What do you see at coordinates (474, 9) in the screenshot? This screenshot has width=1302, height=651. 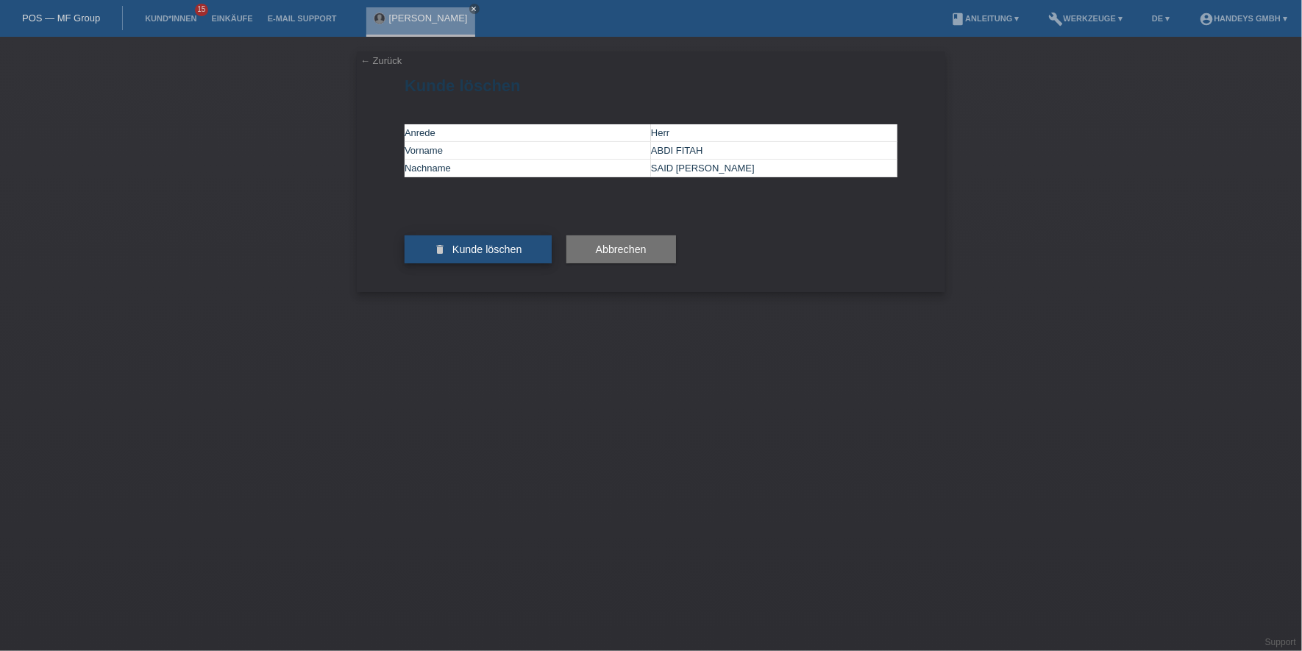 I see `a: close` at bounding box center [474, 9].